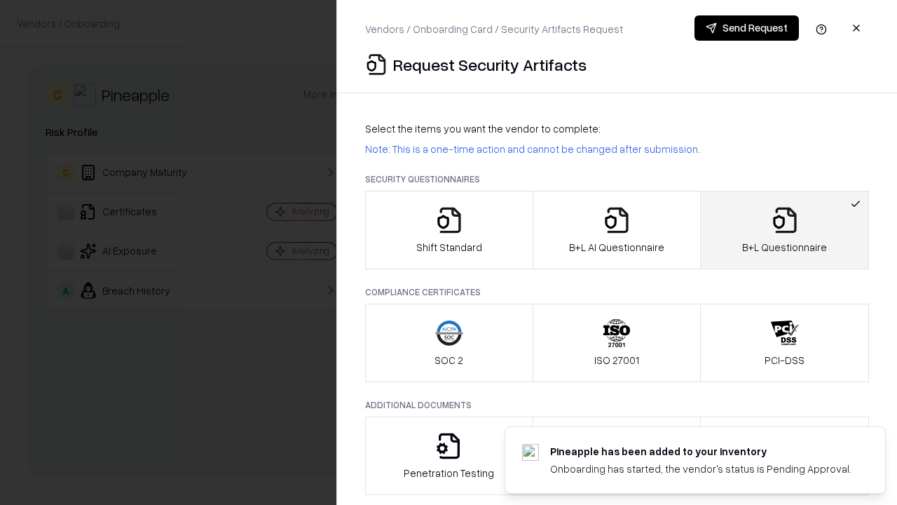  Describe the element at coordinates (617, 128) in the screenshot. I see `p: Select the items you want the vendor to complete:` at that location.